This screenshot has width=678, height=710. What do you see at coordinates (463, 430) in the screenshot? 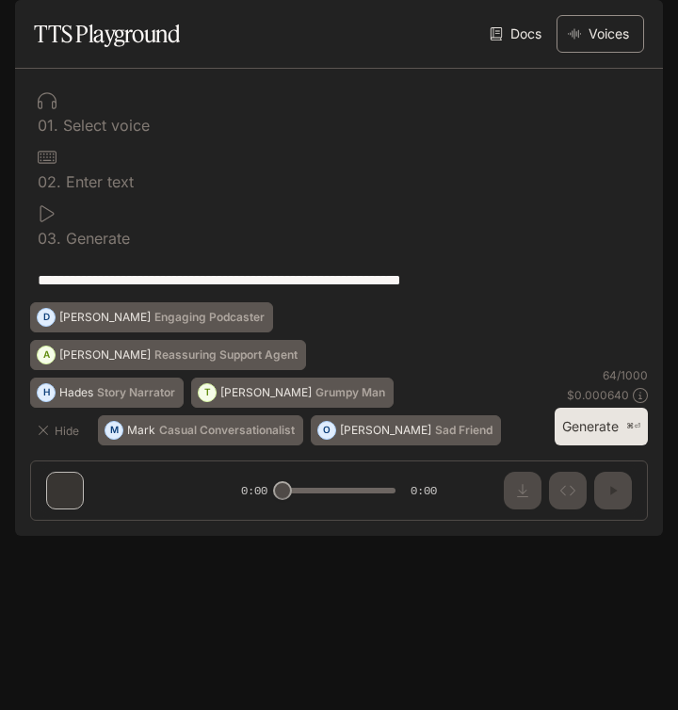
I see `p: Sad Friend` at bounding box center [463, 430].